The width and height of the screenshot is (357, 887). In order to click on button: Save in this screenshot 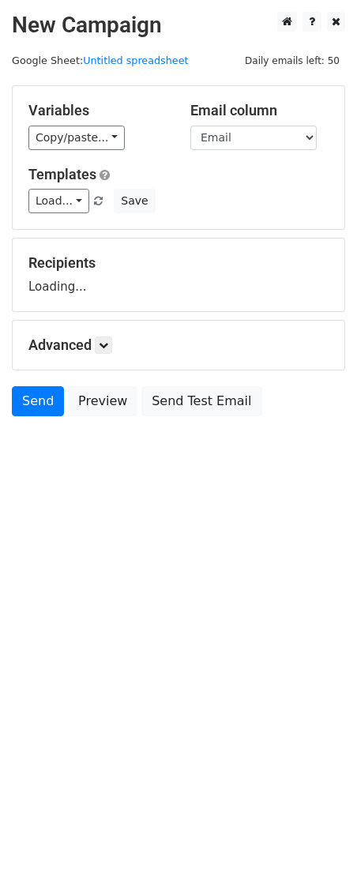, I will do `click(134, 201)`.